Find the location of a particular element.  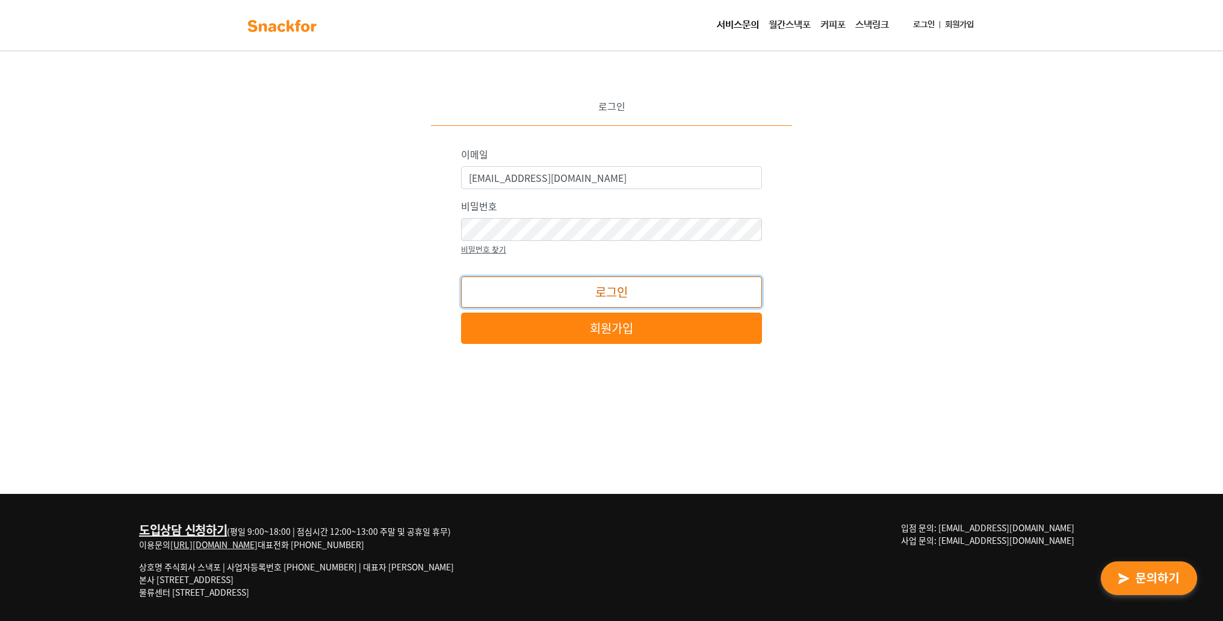

div: 로그인 is located at coordinates (612, 112).